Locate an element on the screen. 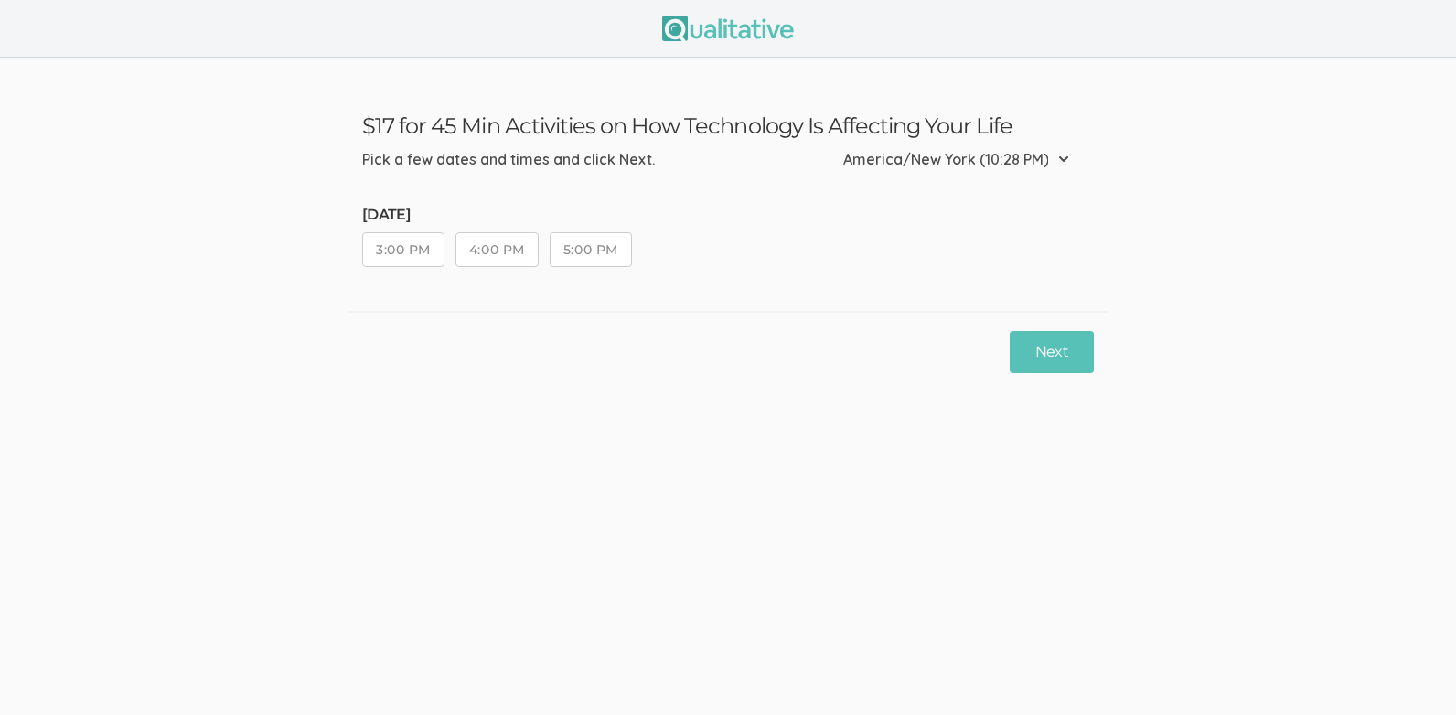 Image resolution: width=1456 pixels, height=715 pixels. div: Pick a few dates and times and click Next. is located at coordinates (509, 159).